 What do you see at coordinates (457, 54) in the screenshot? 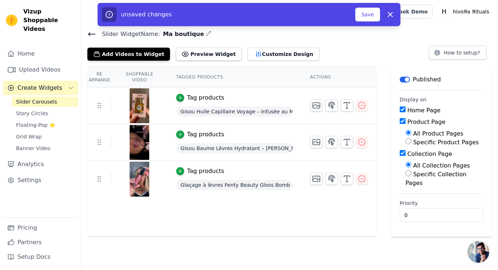
I see `a: How to setup?` at bounding box center [457, 54].